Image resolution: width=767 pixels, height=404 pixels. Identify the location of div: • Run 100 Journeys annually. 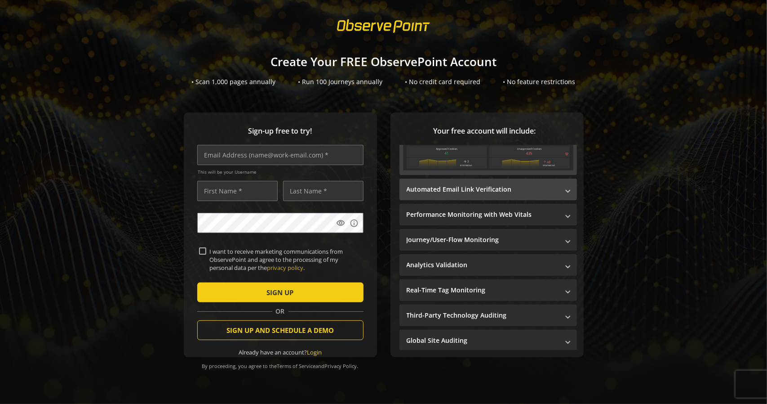
(341, 82).